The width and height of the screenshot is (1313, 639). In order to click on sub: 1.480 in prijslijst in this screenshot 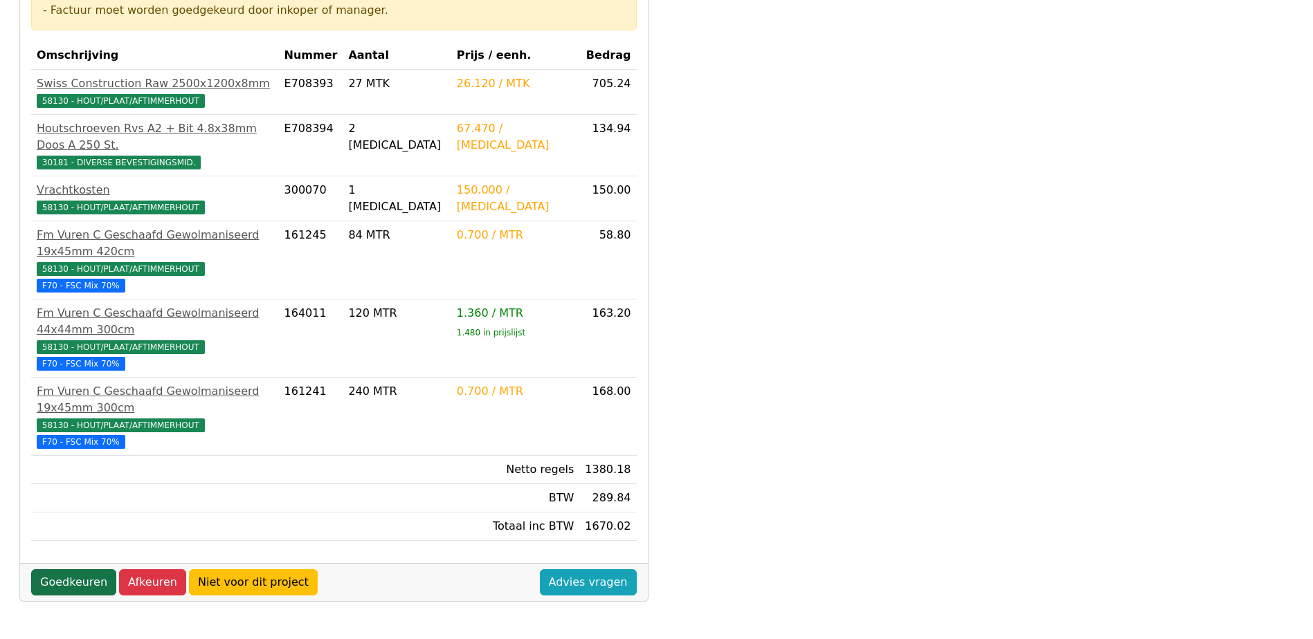, I will do `click(491, 333)`.